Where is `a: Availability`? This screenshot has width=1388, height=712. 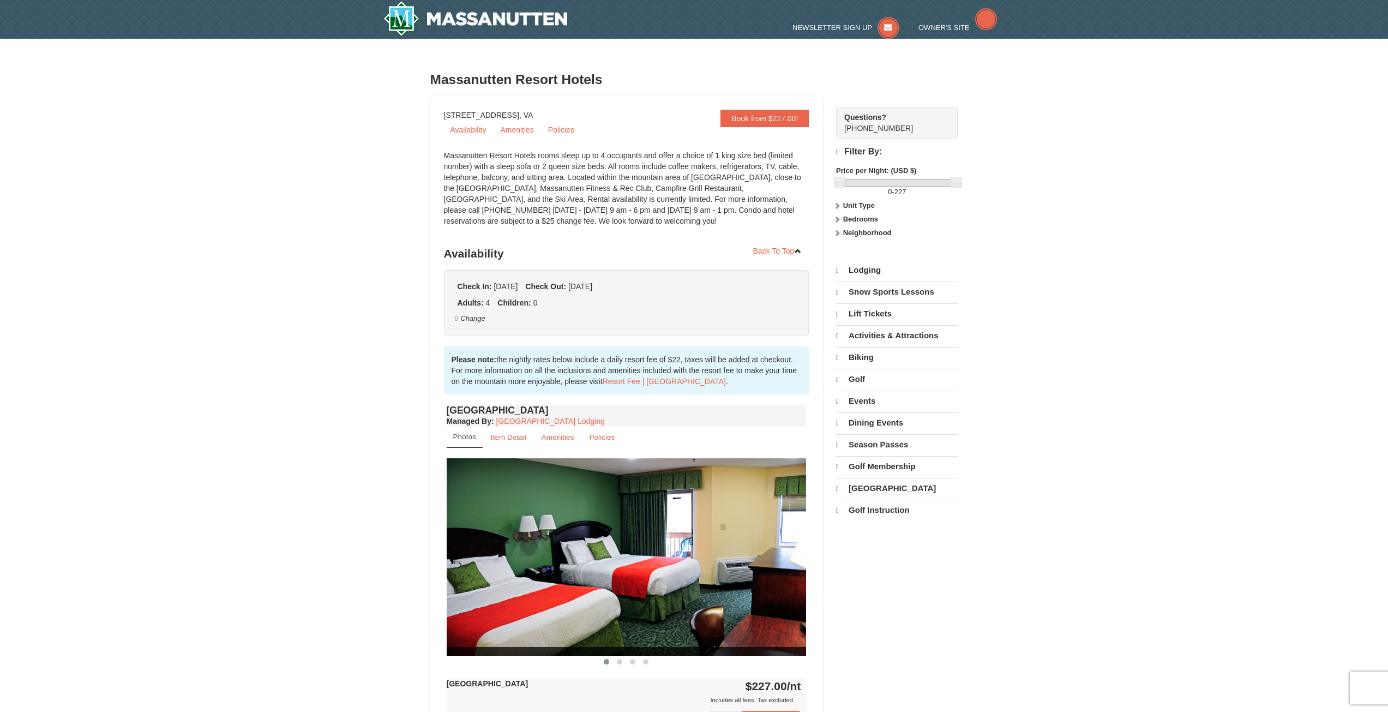
a: Availability is located at coordinates (469, 130).